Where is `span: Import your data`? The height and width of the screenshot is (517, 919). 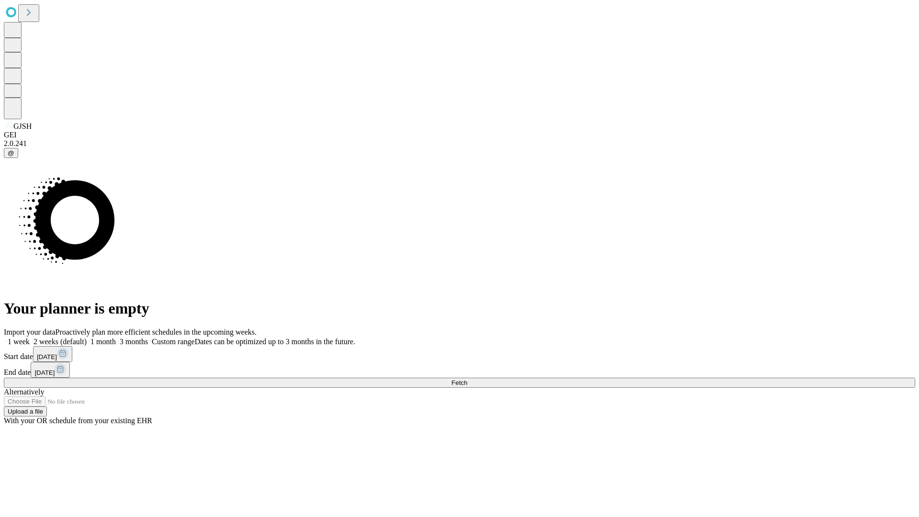
span: Import your data is located at coordinates (30, 332).